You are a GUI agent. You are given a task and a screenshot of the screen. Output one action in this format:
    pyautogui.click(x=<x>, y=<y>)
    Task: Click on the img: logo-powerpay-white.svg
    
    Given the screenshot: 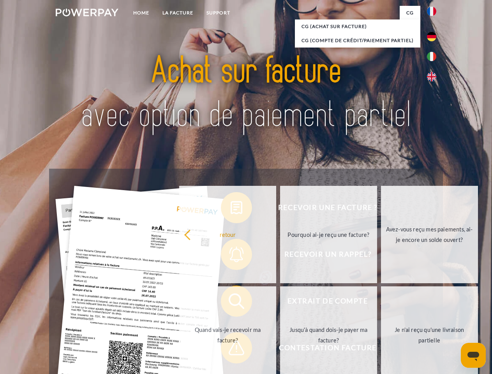 What is the action you would take?
    pyautogui.click(x=87, y=12)
    